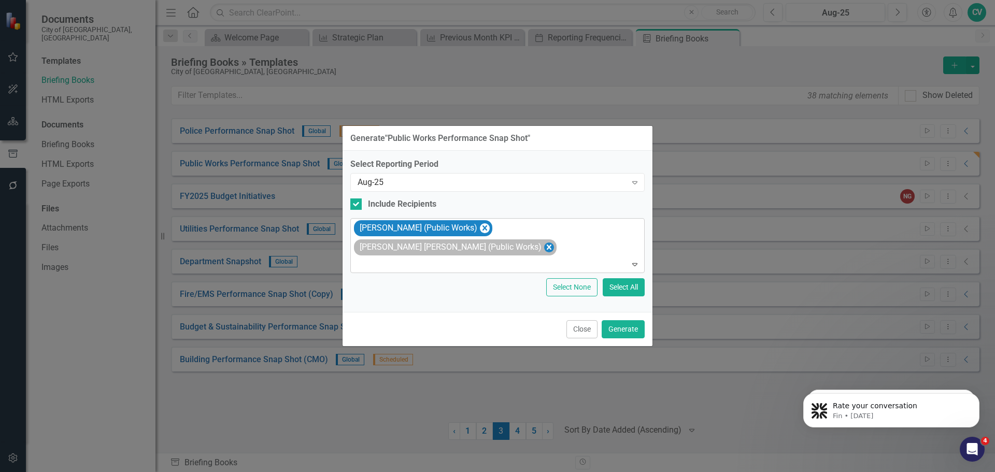  Describe the element at coordinates (440, 138) in the screenshot. I see `div: Generate " Public Works Performance Snap Shot "` at that location.